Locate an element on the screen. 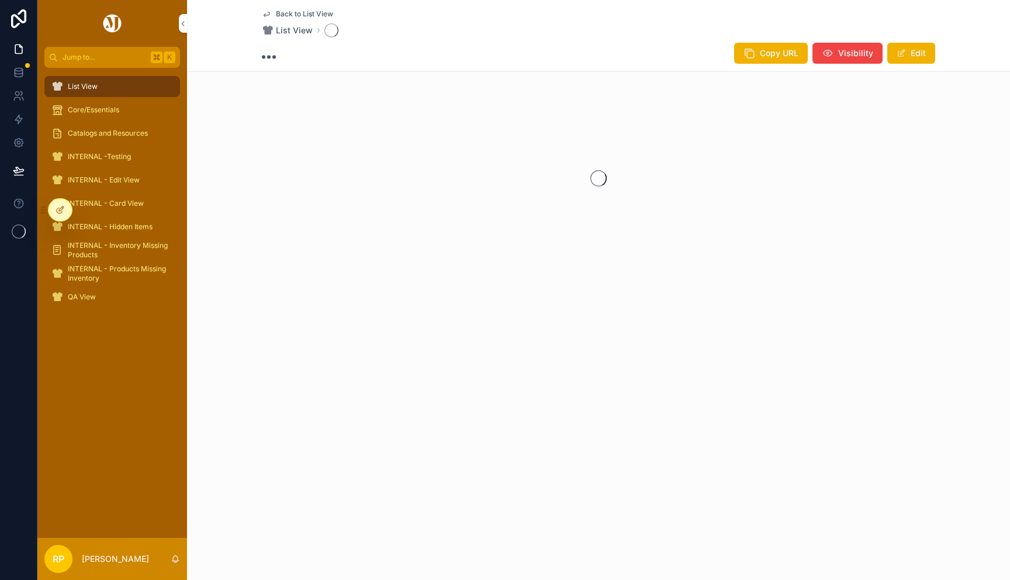 The image size is (1010, 580). a: Back to List View is located at coordinates (298, 14).